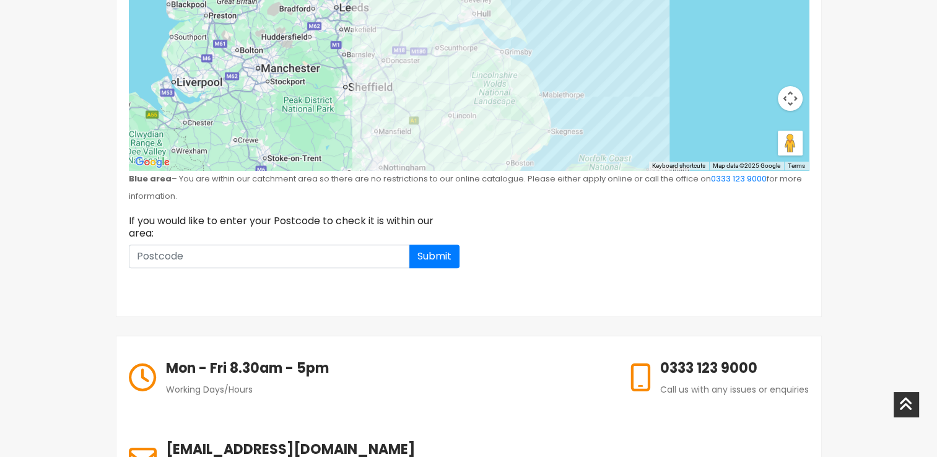 This screenshot has height=457, width=937. I want to click on button: Keyboard shortcuts, so click(679, 166).